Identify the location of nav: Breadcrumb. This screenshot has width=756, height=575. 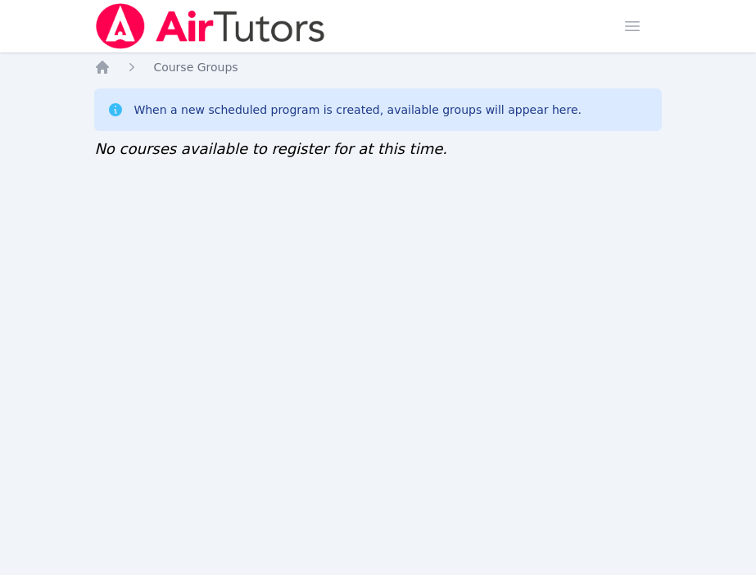
(378, 67).